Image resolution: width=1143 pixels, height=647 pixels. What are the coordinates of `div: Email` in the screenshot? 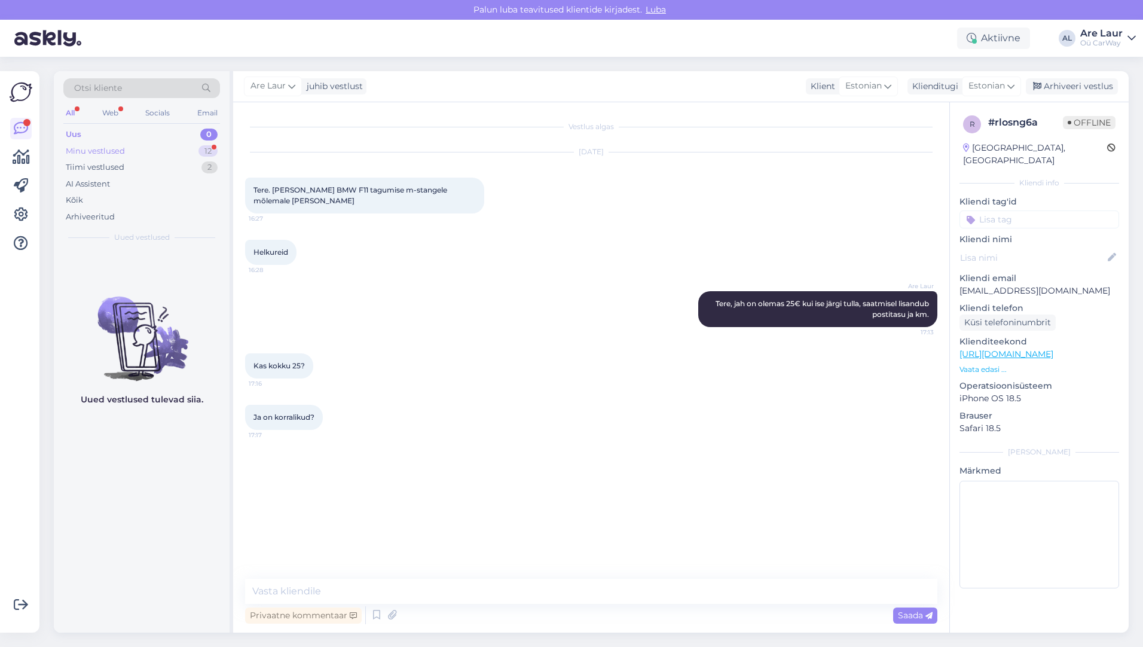 It's located at (207, 113).